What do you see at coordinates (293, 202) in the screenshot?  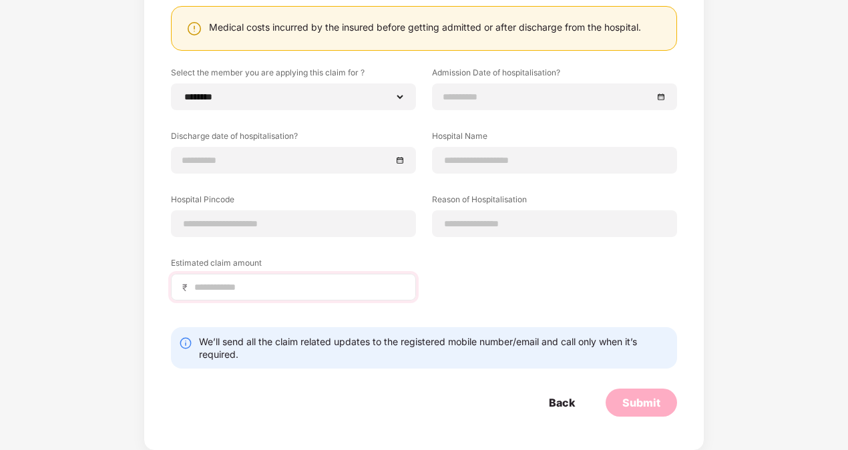 I see `label: Hospital Pincode` at bounding box center [293, 202].